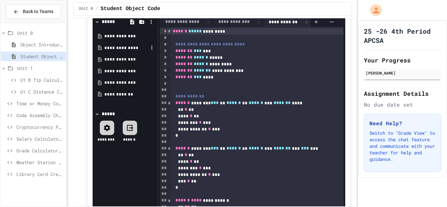  What do you see at coordinates (402, 146) in the screenshot?
I see `p: Switch to "Grade View" to access the chat feature and communicate with your teacher for help and ...` at bounding box center [402, 146].